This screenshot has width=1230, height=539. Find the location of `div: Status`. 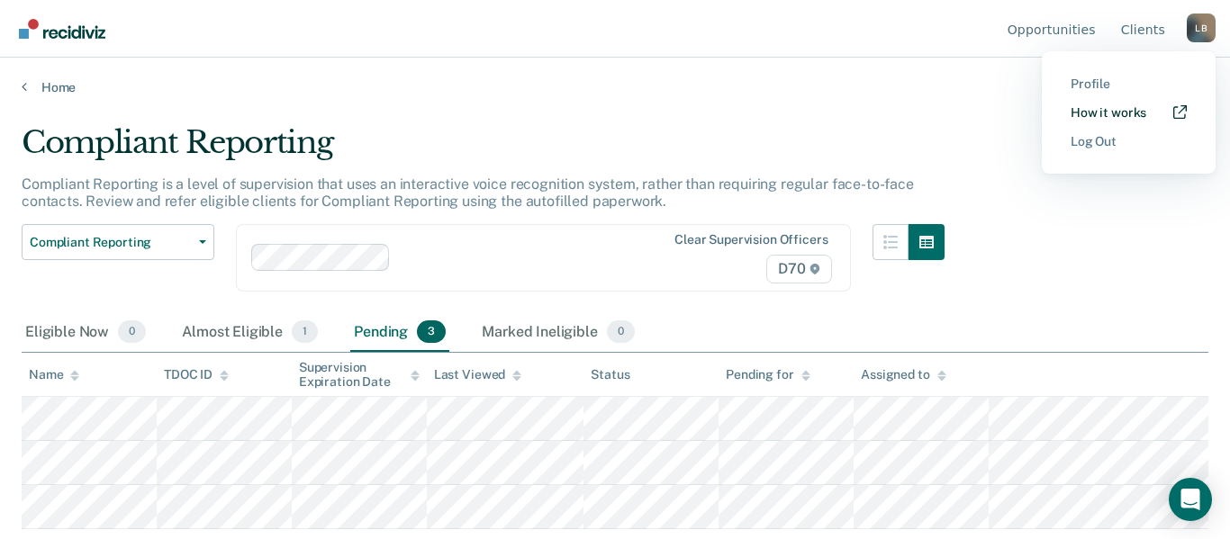

div: Status is located at coordinates (609, 374).